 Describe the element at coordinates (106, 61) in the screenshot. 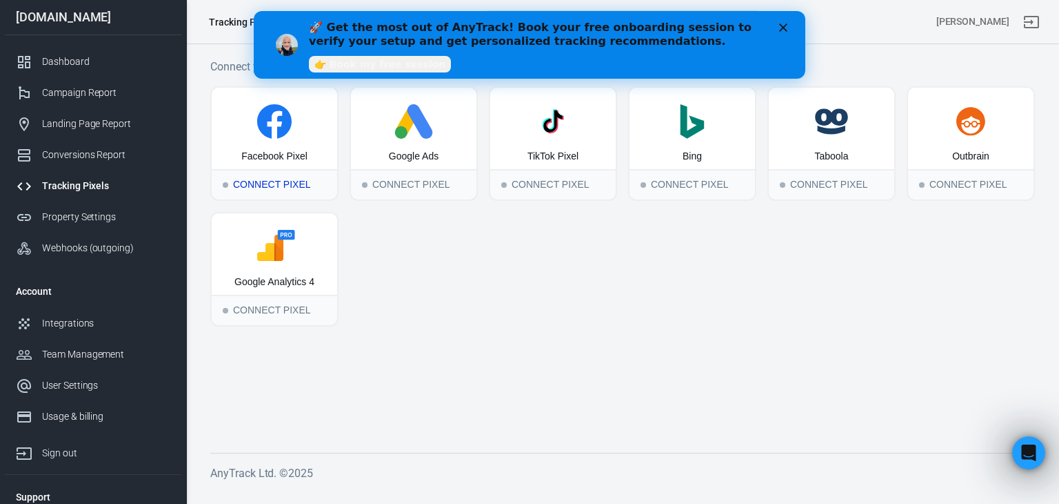

I see `div: Dashboard` at that location.